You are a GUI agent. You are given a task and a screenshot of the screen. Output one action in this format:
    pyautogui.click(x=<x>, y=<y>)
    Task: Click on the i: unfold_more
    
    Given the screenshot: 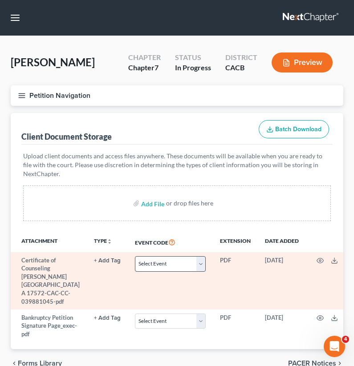 What is the action you would take?
    pyautogui.click(x=109, y=242)
    